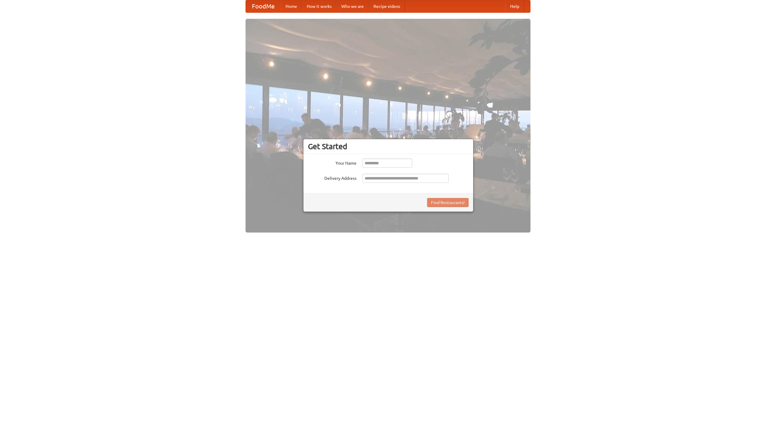  What do you see at coordinates (332, 162) in the screenshot?
I see `label: Your Name` at bounding box center [332, 162].